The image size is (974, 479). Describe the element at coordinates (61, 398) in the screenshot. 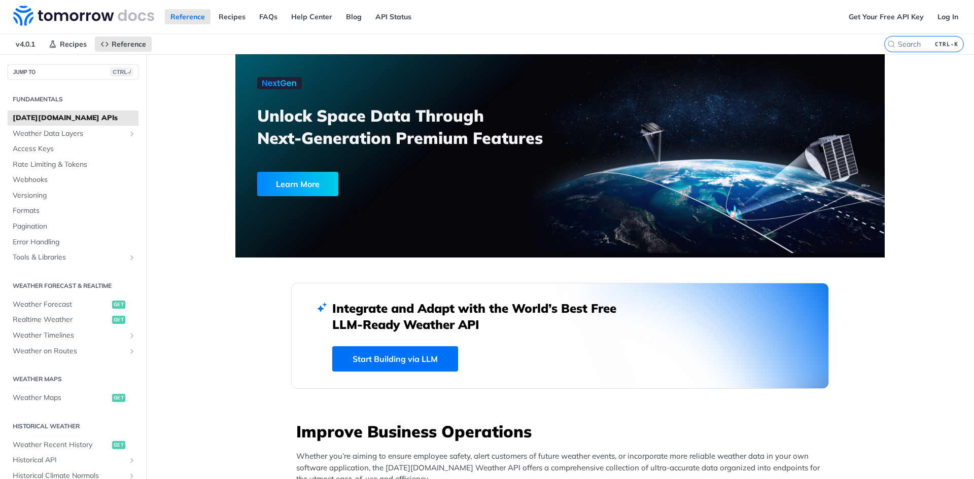

I see `span: Weather Maps` at that location.